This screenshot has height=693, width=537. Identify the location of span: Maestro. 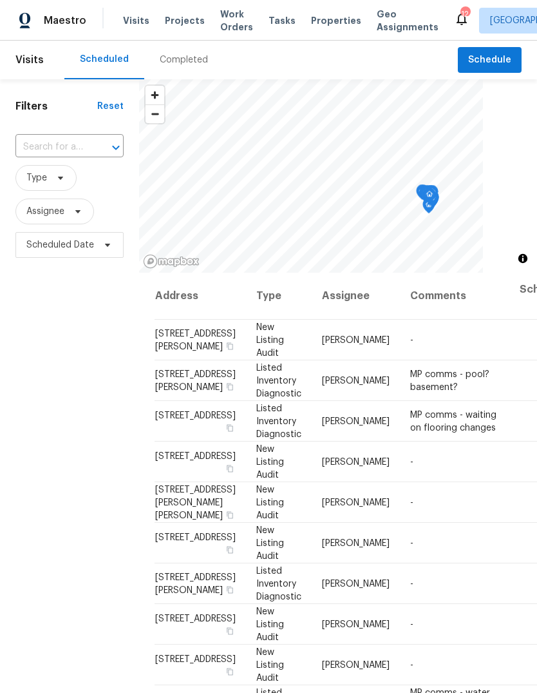
(65, 21).